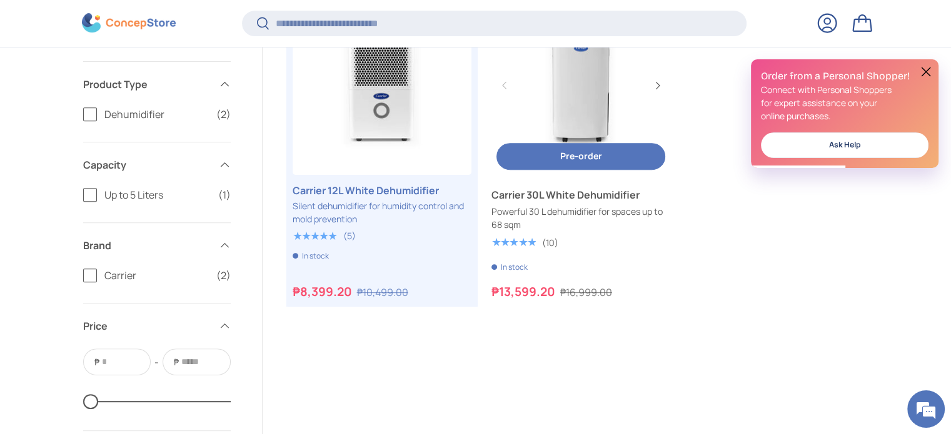  Describe the element at coordinates (580, 156) in the screenshot. I see `span: Pre-order` at that location.